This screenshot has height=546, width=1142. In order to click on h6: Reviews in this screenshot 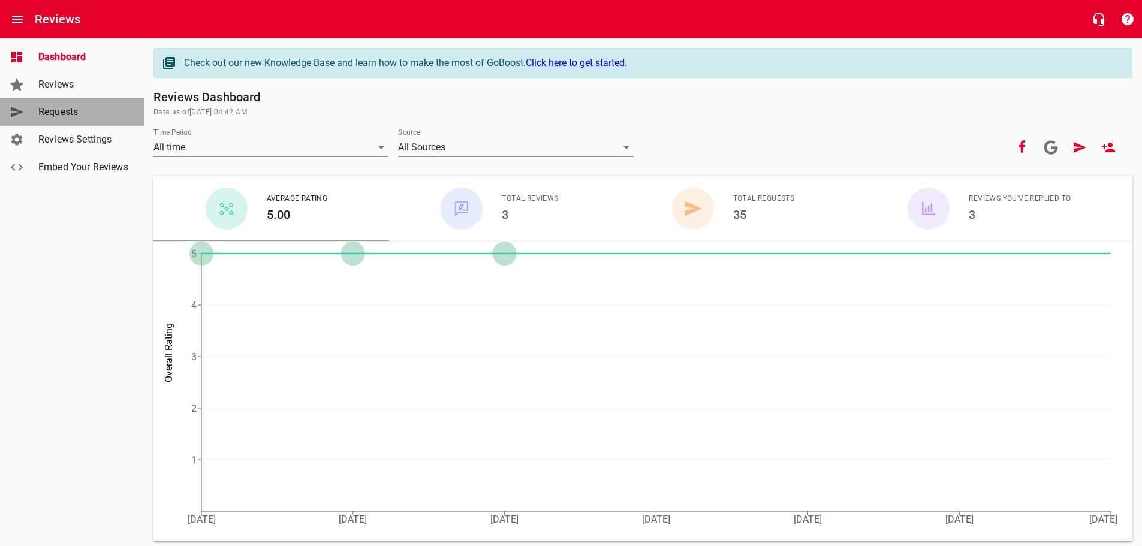, I will do `click(58, 19)`.